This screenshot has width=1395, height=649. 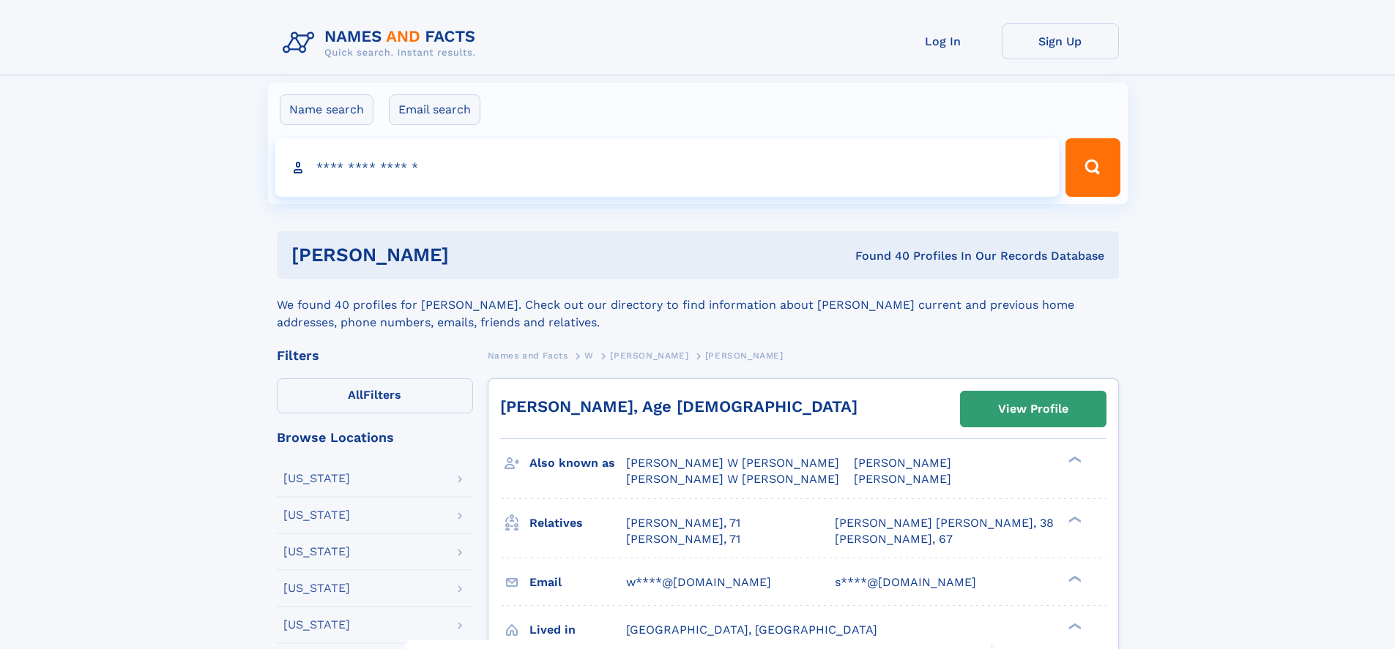 What do you see at coordinates (578, 583) in the screenshot?
I see `h3: Email` at bounding box center [578, 583].